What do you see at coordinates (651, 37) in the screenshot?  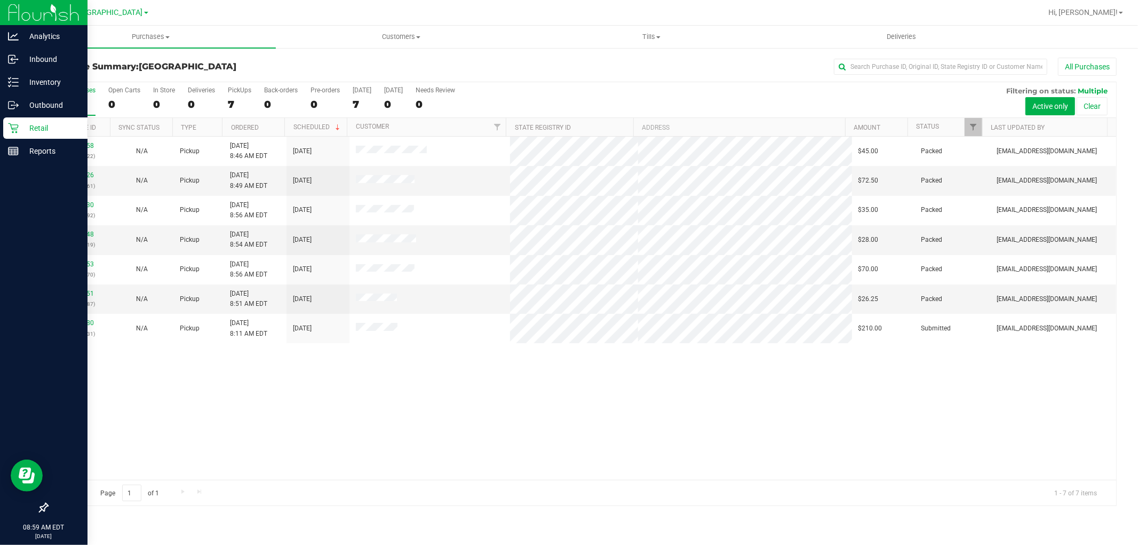 I see `a: Tills` at bounding box center [651, 37].